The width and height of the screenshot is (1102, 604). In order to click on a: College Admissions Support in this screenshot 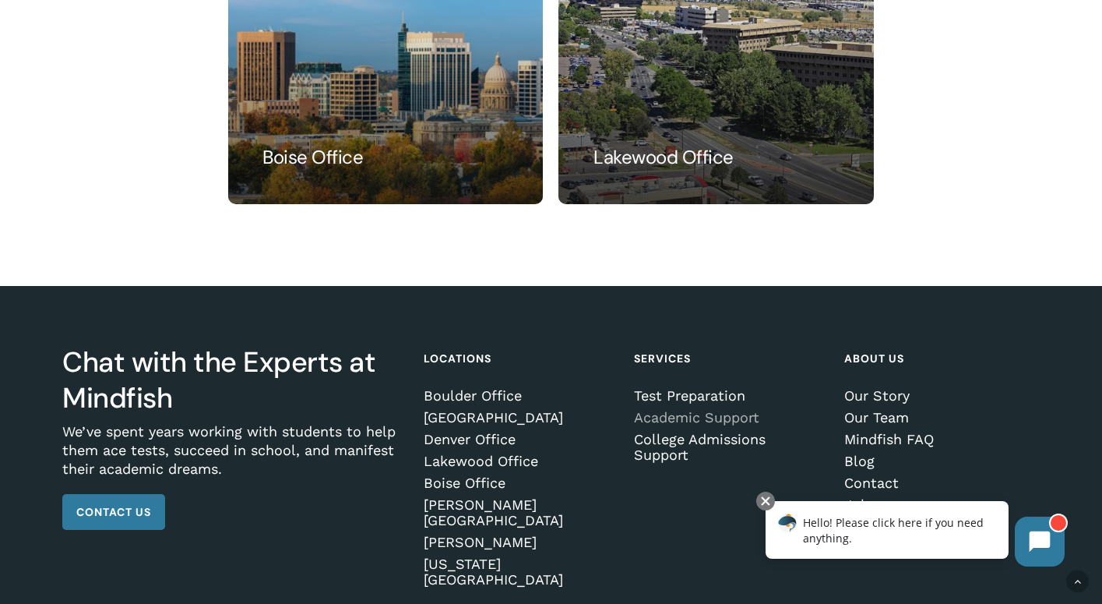, I will do `click(729, 447)`.